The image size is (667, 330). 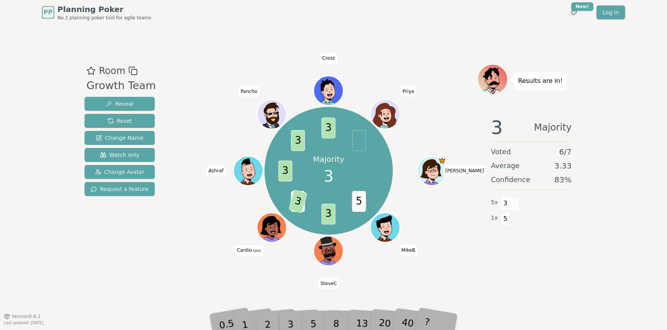 I want to click on a: Log in, so click(x=611, y=12).